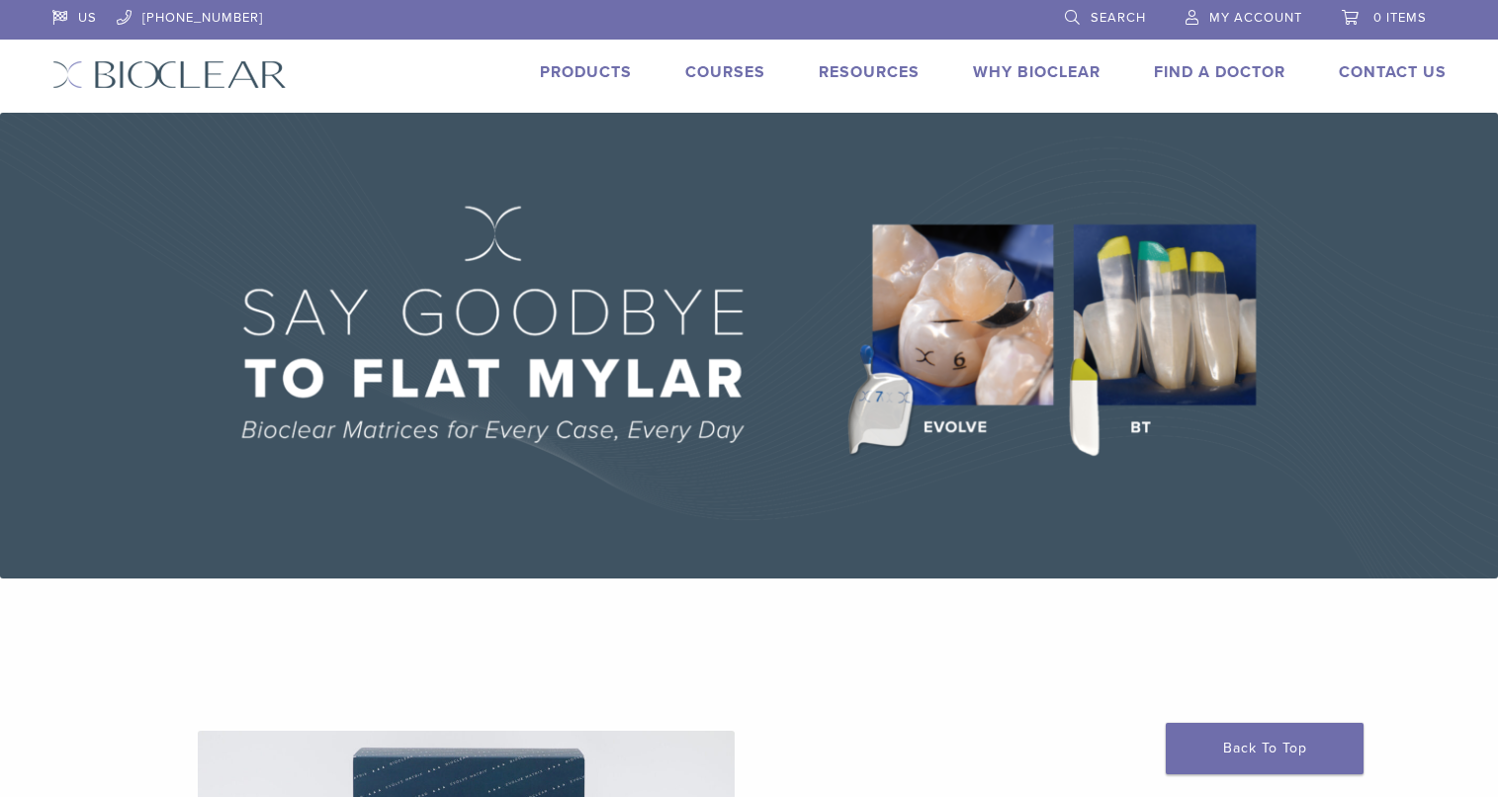 Image resolution: width=1498 pixels, height=797 pixels. What do you see at coordinates (1401, 18) in the screenshot?
I see `span: 0 items` at bounding box center [1401, 18].